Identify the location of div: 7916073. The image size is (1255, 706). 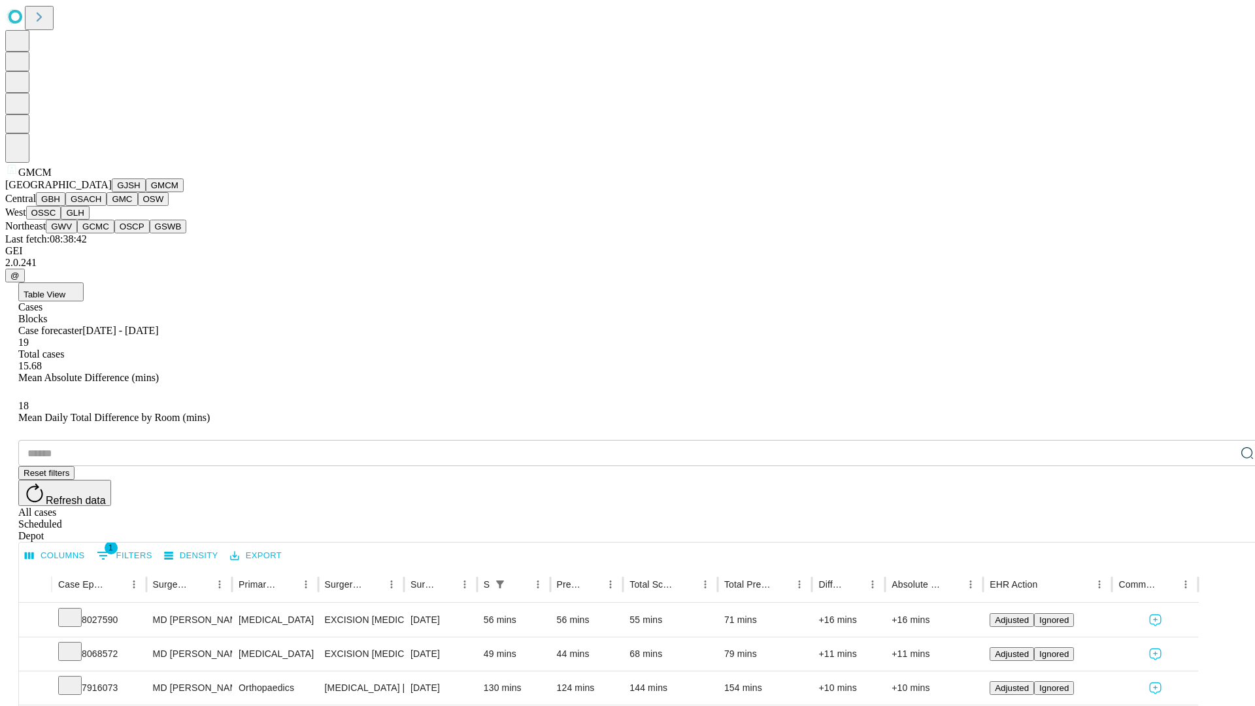
(99, 687).